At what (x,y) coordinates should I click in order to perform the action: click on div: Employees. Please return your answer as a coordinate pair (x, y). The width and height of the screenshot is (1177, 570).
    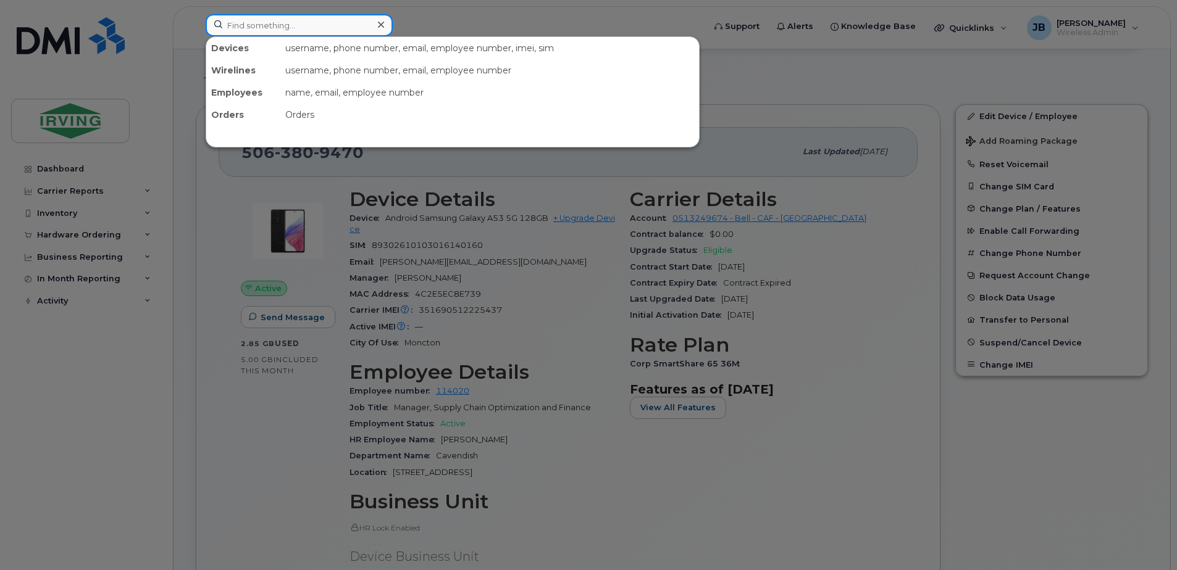
    Looking at the image, I should click on (243, 93).